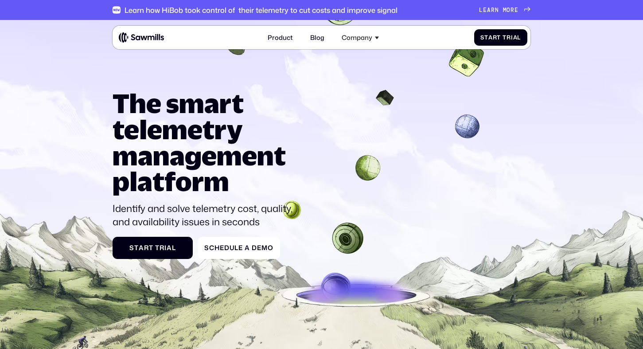 This screenshot has width=643, height=349. I want to click on span: D, so click(254, 247).